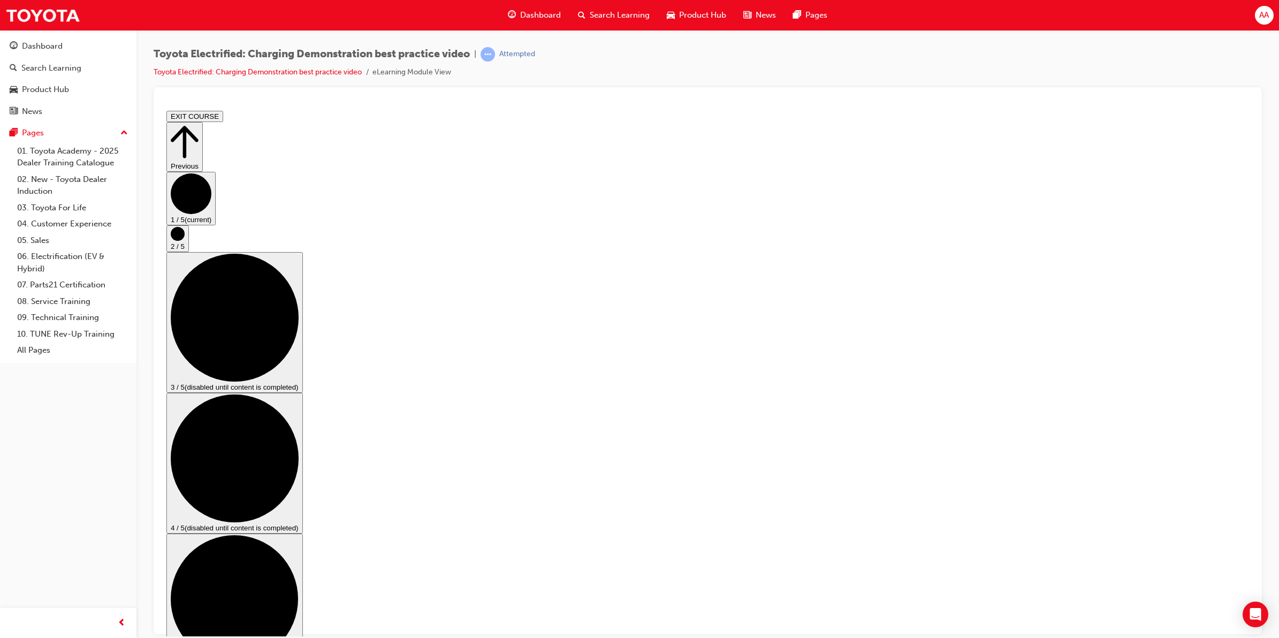 This screenshot has height=638, width=1279. I want to click on a: Toyota Electrified: Charging Demonstration best practice video, so click(257, 72).